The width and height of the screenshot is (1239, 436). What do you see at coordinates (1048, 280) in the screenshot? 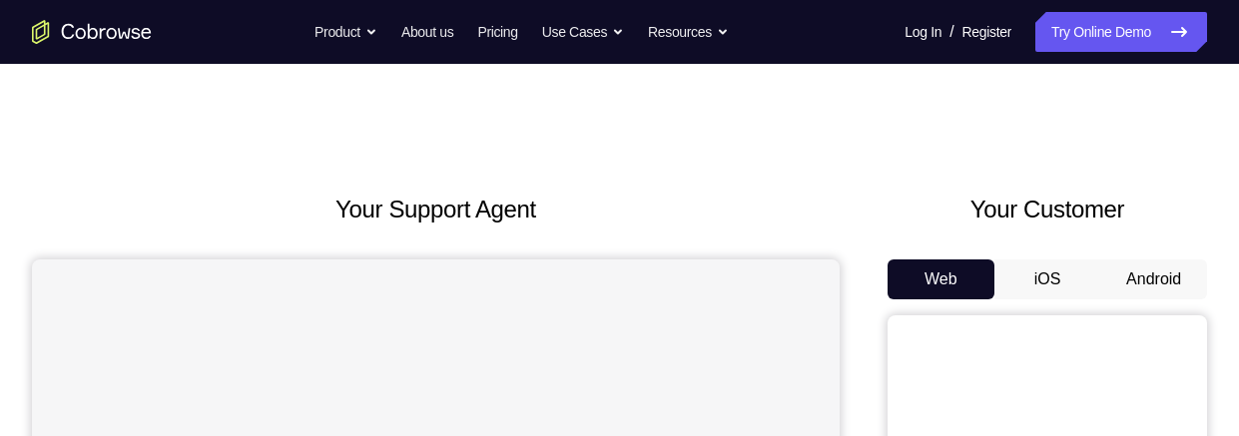
I see `button: iOS` at bounding box center [1048, 280].